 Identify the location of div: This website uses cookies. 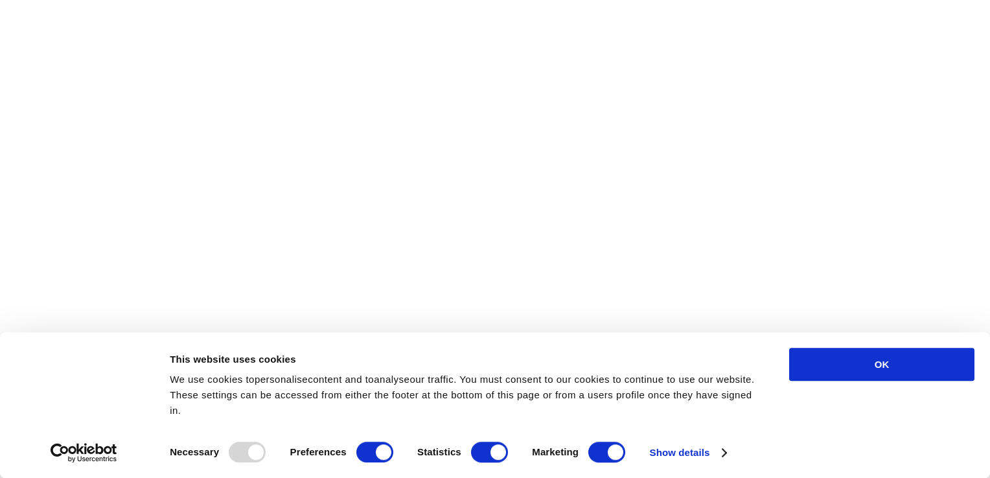
(465, 360).